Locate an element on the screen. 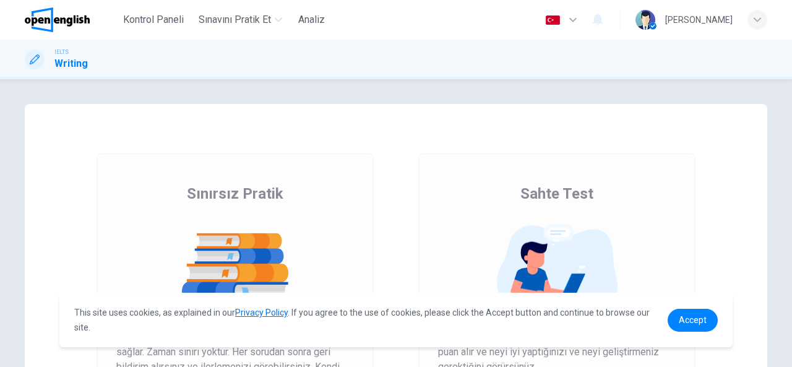 The width and height of the screenshot is (792, 367). span: Accept is located at coordinates (692, 320).